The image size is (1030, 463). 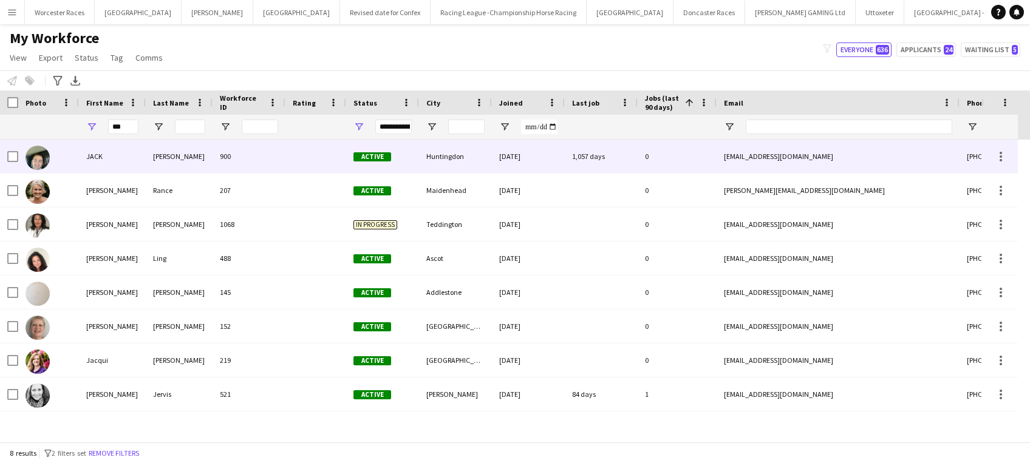 What do you see at coordinates (249, 292) in the screenshot?
I see `div: 145` at bounding box center [249, 292].